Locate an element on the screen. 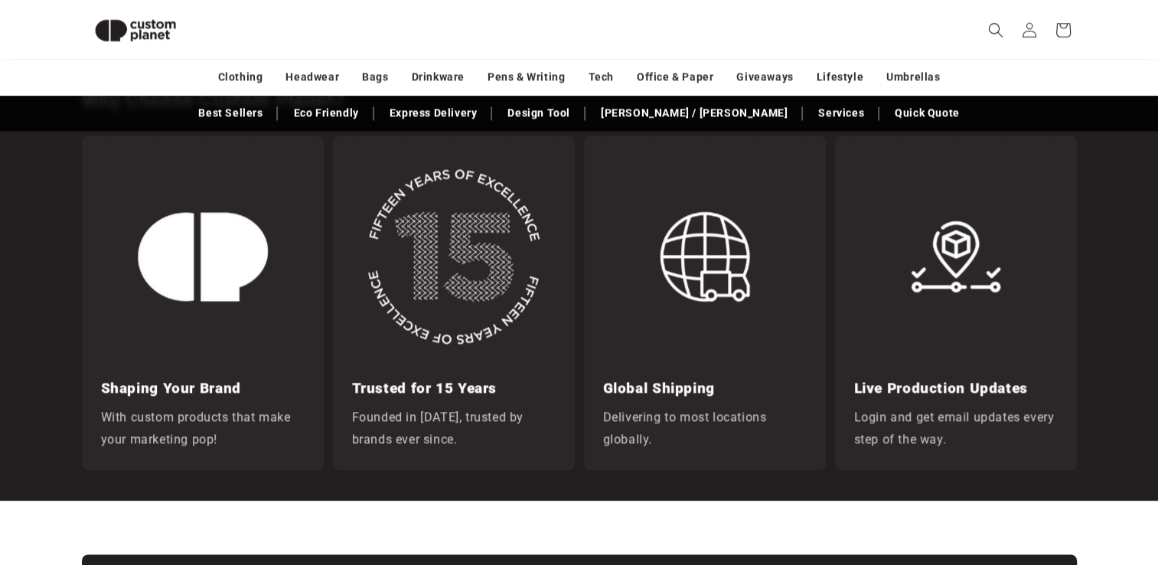 This screenshot has height=565, width=1158. p: Login and get email updates every step of the way. is located at coordinates (956, 429).